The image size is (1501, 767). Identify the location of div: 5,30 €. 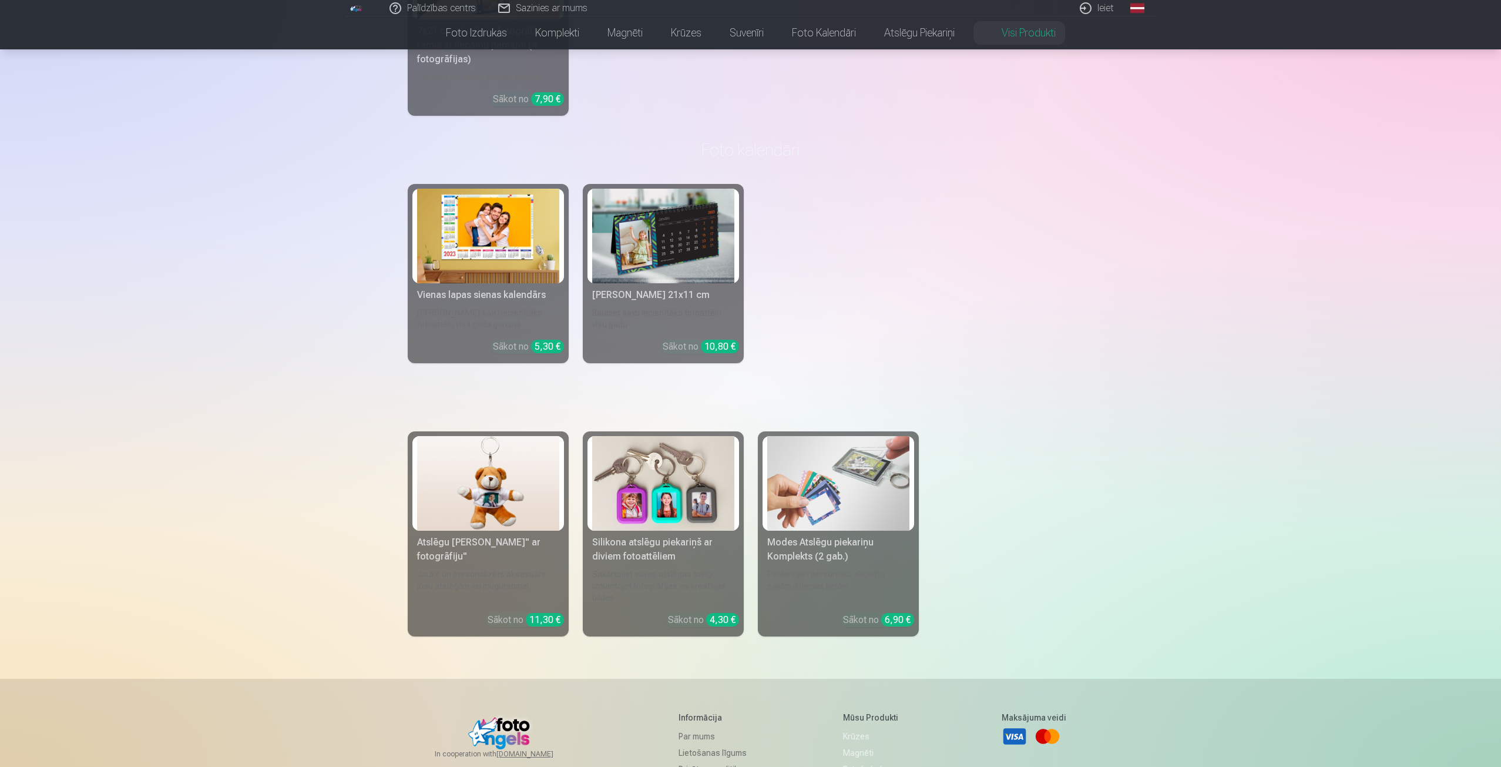
(548, 346).